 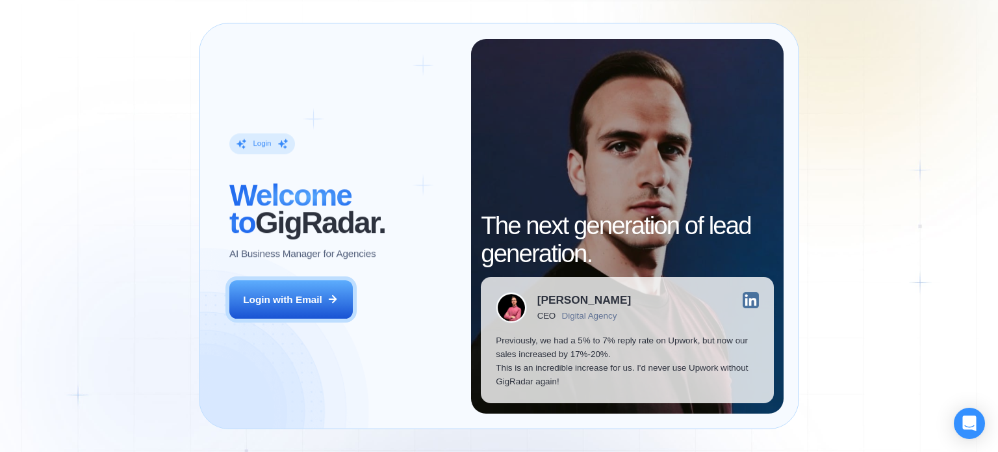 I want to click on span: Welcome to, so click(x=291, y=209).